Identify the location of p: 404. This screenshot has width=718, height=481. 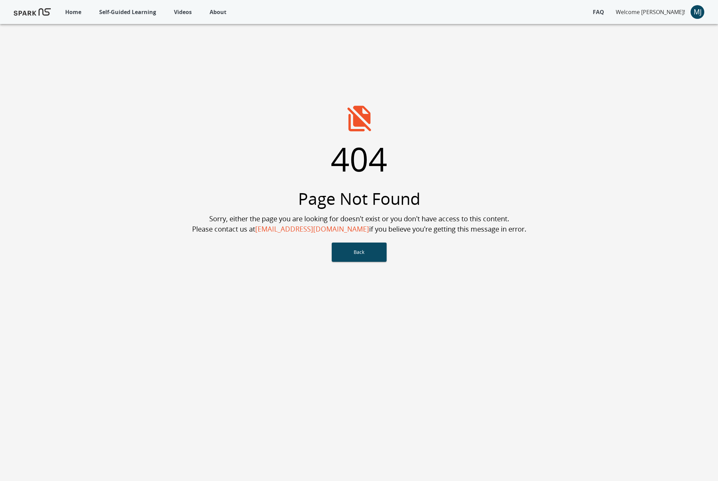
(359, 159).